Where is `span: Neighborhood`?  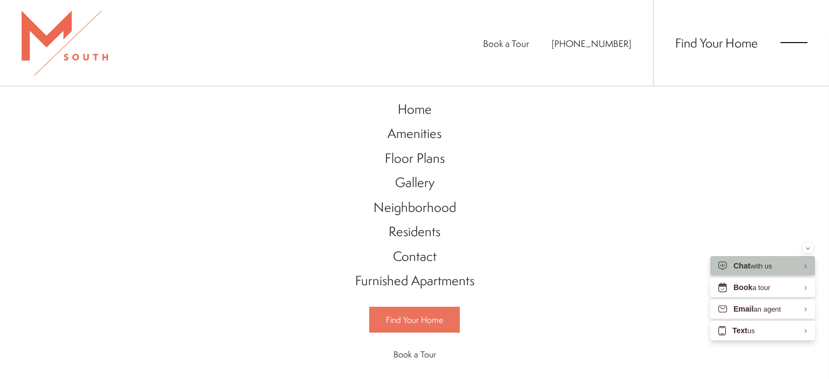
span: Neighborhood is located at coordinates (415, 207).